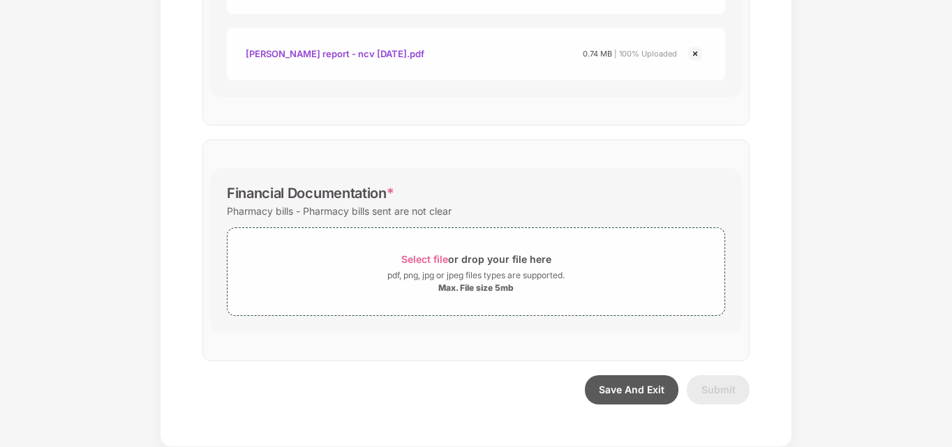 This screenshot has width=952, height=447. I want to click on button: Save And Exit, so click(632, 390).